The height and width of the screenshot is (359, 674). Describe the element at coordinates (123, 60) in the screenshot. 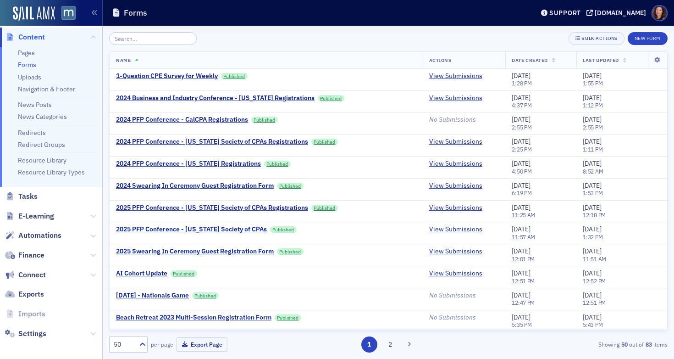

I see `span: Name` at that location.